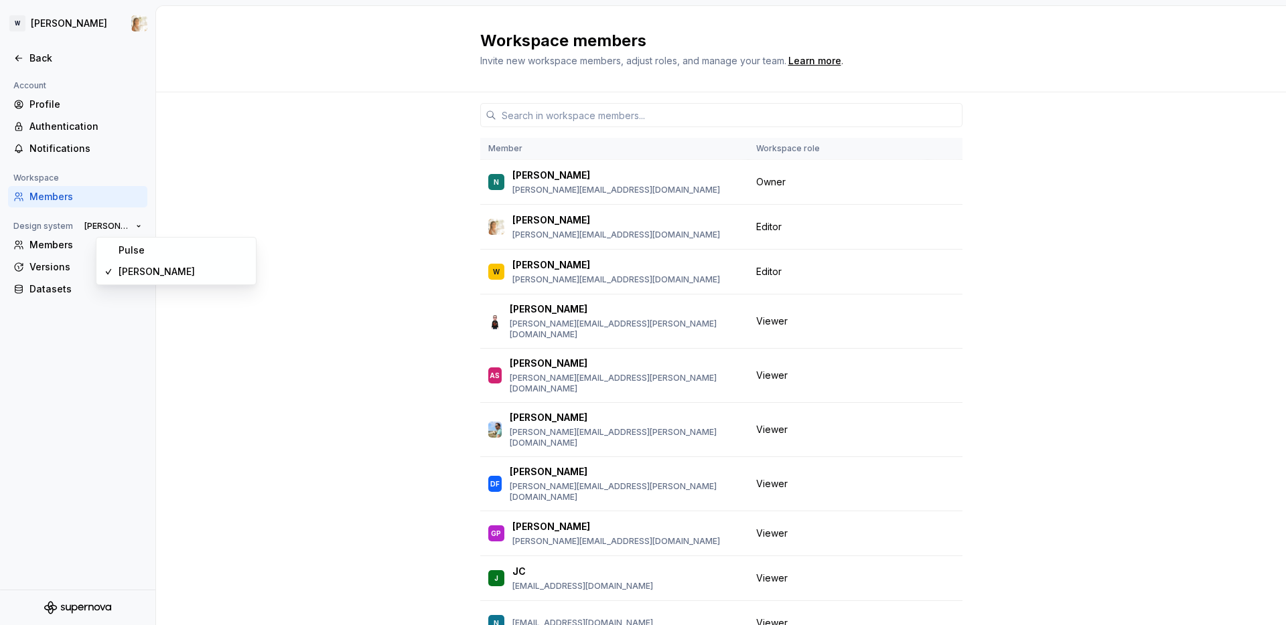  I want to click on a: Authentication, so click(78, 127).